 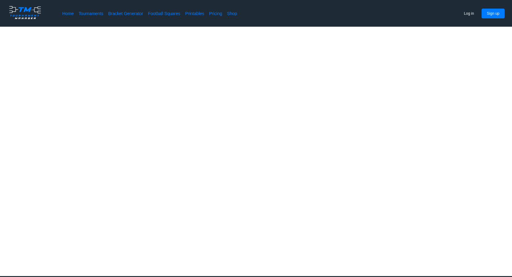 What do you see at coordinates (164, 14) in the screenshot?
I see `a: Football Squares` at bounding box center [164, 14].